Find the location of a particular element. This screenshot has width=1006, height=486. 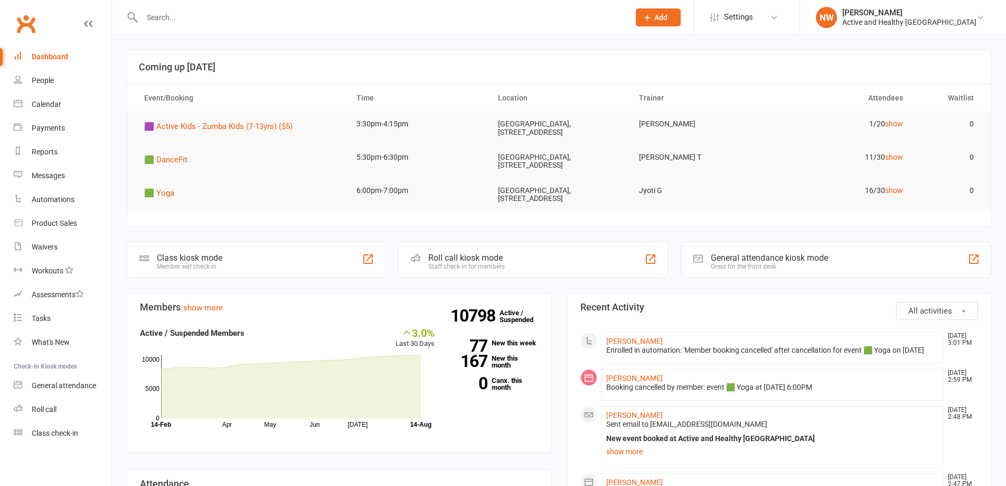

button: 🟩 Yoga is located at coordinates (163, 193).